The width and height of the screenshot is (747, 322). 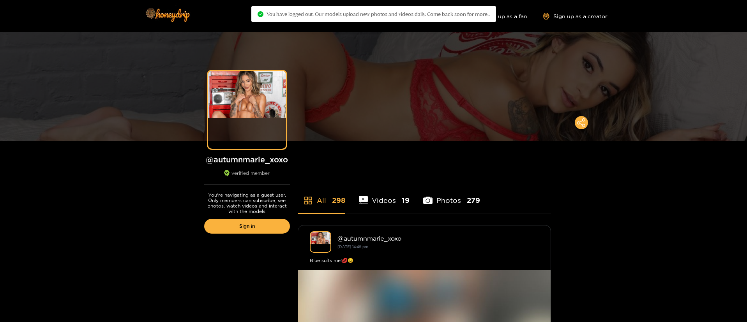 What do you see at coordinates (473, 200) in the screenshot?
I see `span: 279` at bounding box center [473, 200].